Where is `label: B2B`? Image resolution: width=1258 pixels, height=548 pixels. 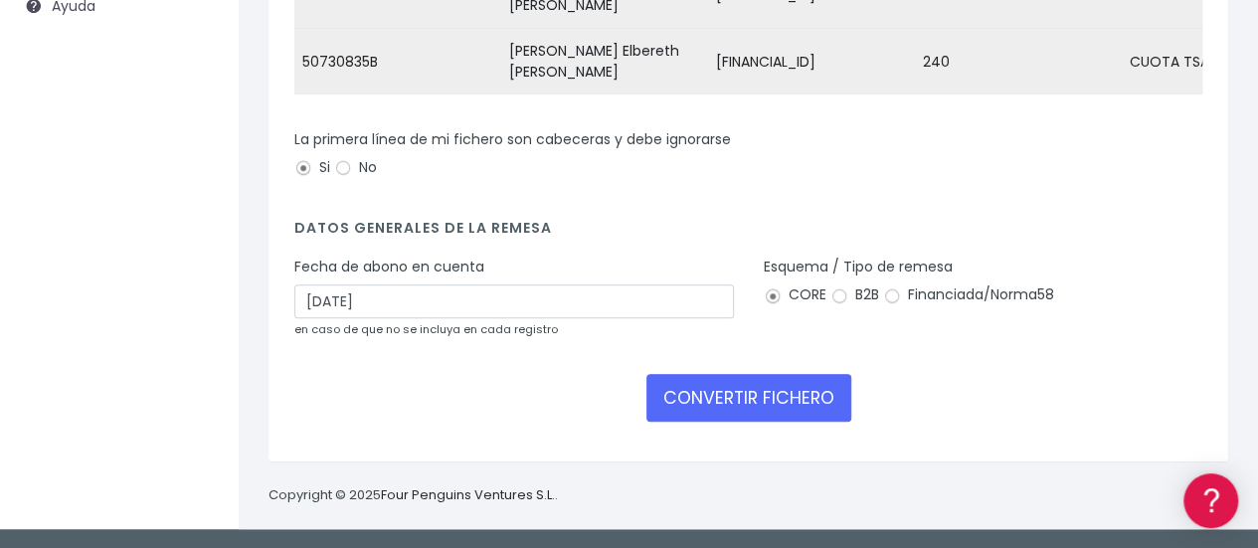
label: B2B is located at coordinates (854, 294).